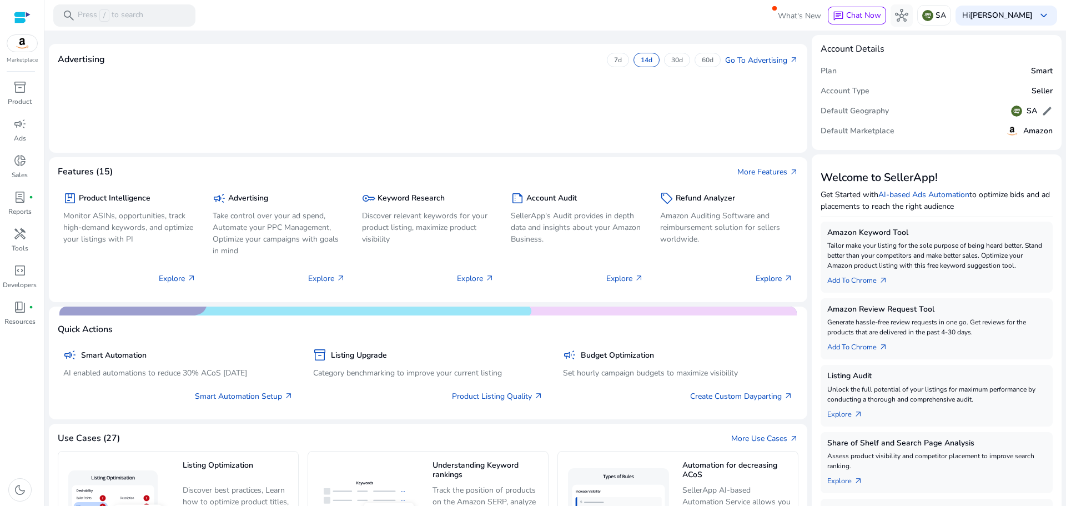  Describe the element at coordinates (19, 175) in the screenshot. I see `p: Sales` at that location.